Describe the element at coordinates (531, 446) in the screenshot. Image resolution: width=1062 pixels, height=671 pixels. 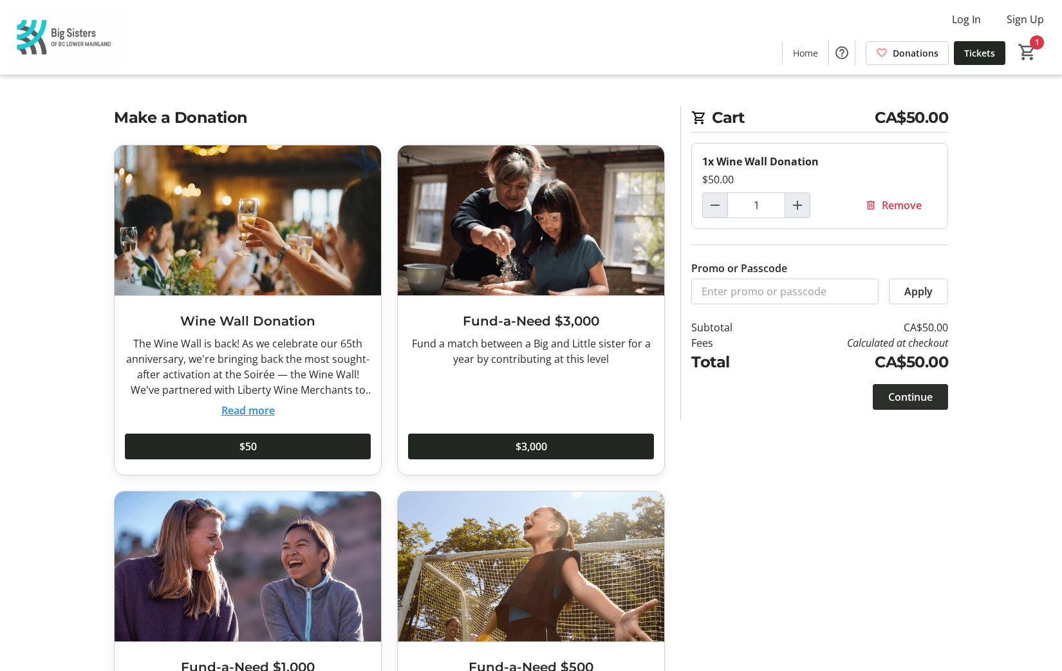
I see `span: $3,000` at that location.